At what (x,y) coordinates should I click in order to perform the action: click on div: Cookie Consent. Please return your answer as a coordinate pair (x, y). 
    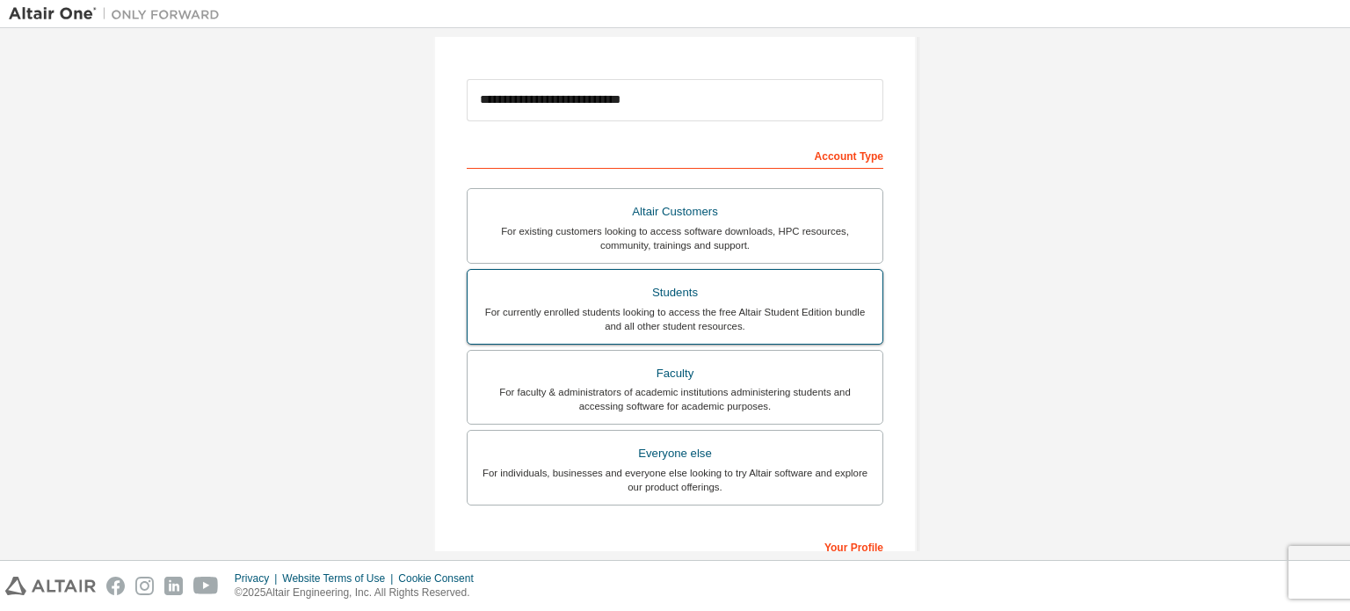
    Looking at the image, I should click on (440, 578).